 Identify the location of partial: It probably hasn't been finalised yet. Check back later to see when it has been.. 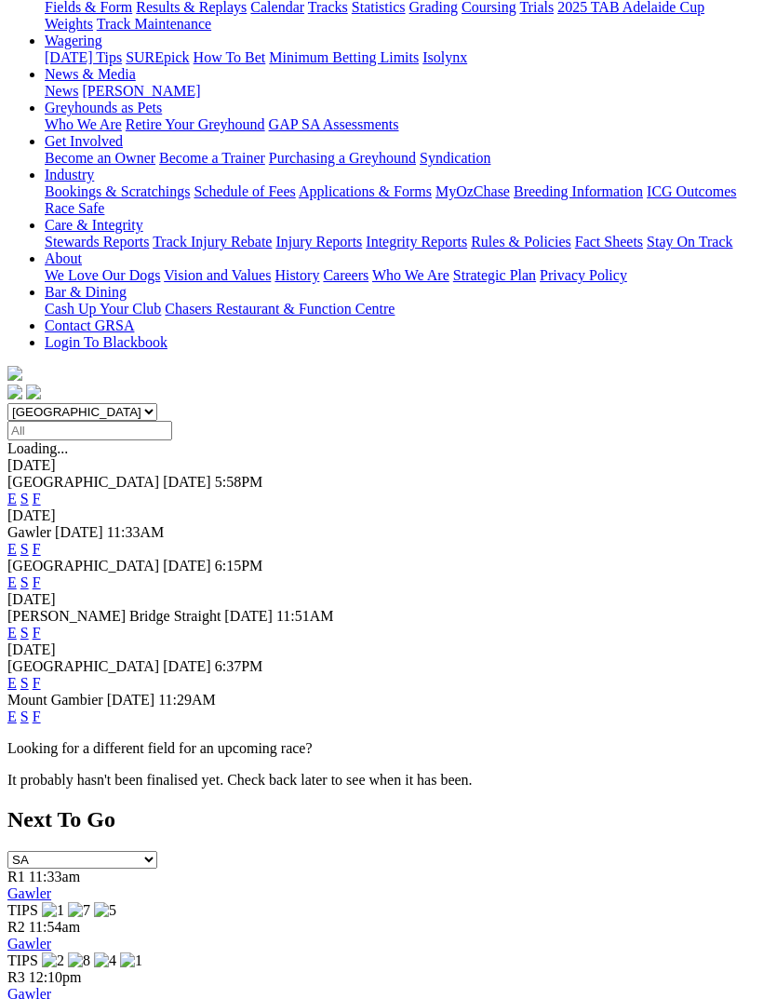
(240, 779).